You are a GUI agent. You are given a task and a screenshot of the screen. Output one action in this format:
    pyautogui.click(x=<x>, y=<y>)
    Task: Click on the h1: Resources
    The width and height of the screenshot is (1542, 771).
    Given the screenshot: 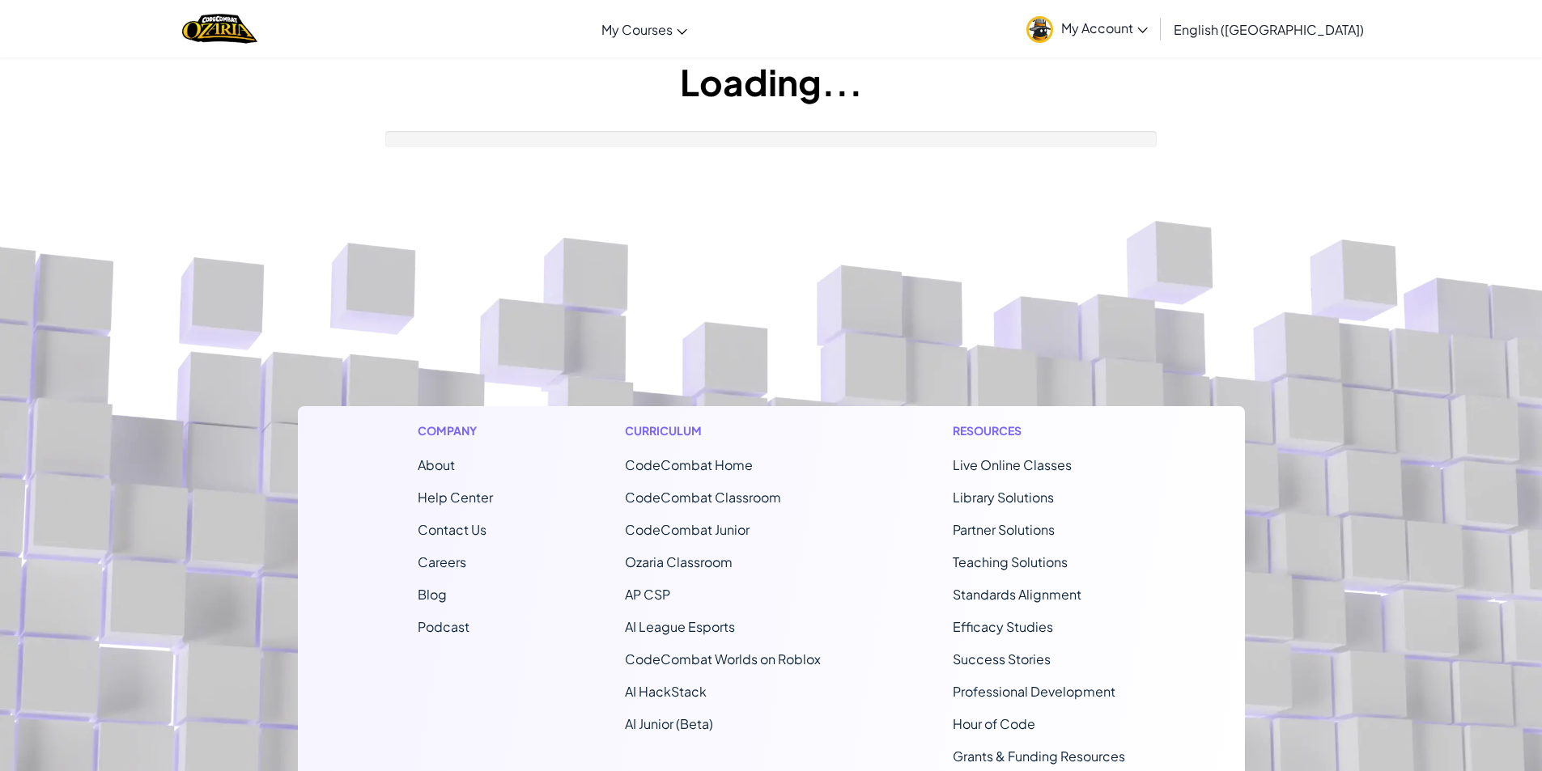 What is the action you would take?
    pyautogui.click(x=1038, y=431)
    